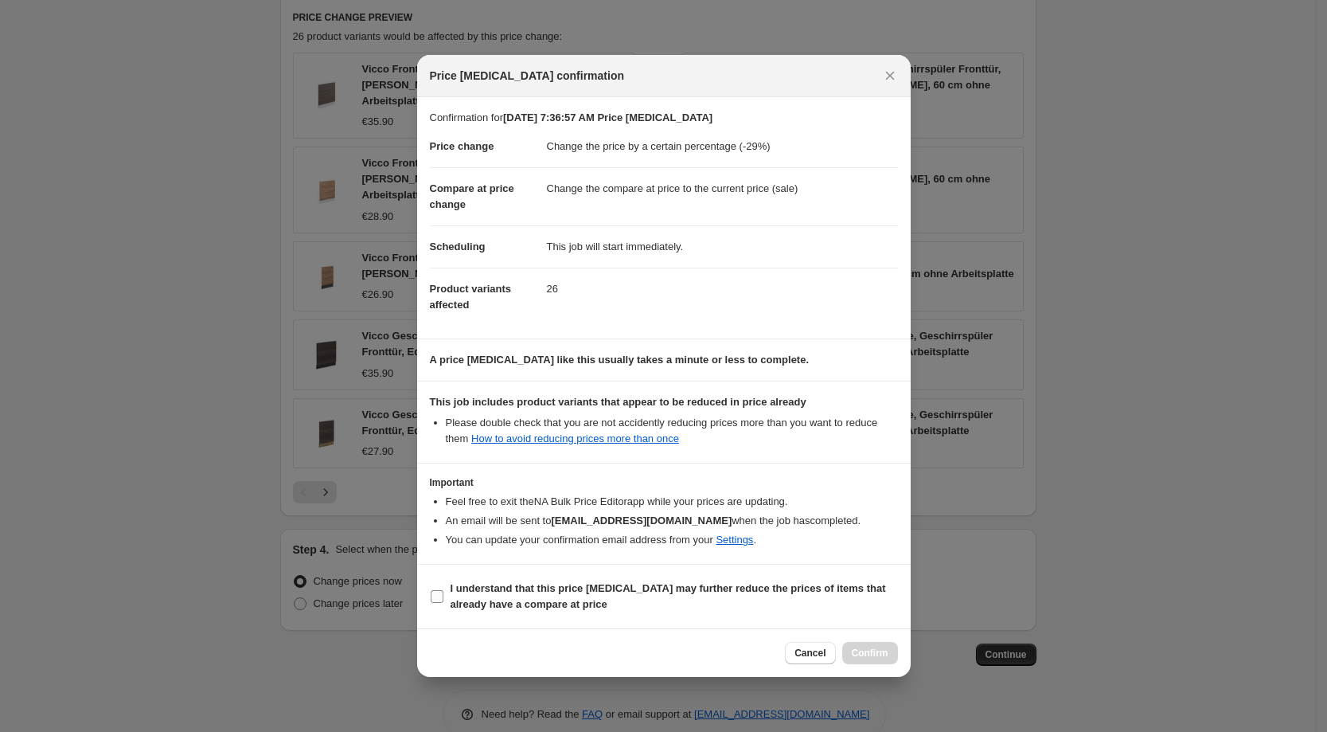 The image size is (1327, 732). What do you see at coordinates (722, 147) in the screenshot?
I see `dd: Change the price by a certain percentage (-29%)` at bounding box center [722, 147].